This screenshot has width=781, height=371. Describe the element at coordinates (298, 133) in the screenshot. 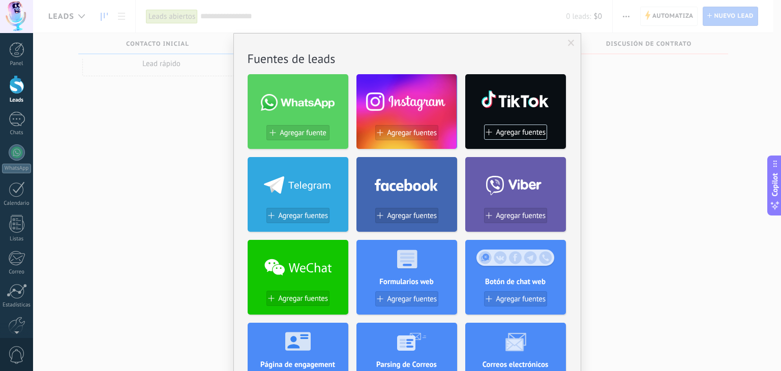

I see `button: Agregar fuente` at that location.